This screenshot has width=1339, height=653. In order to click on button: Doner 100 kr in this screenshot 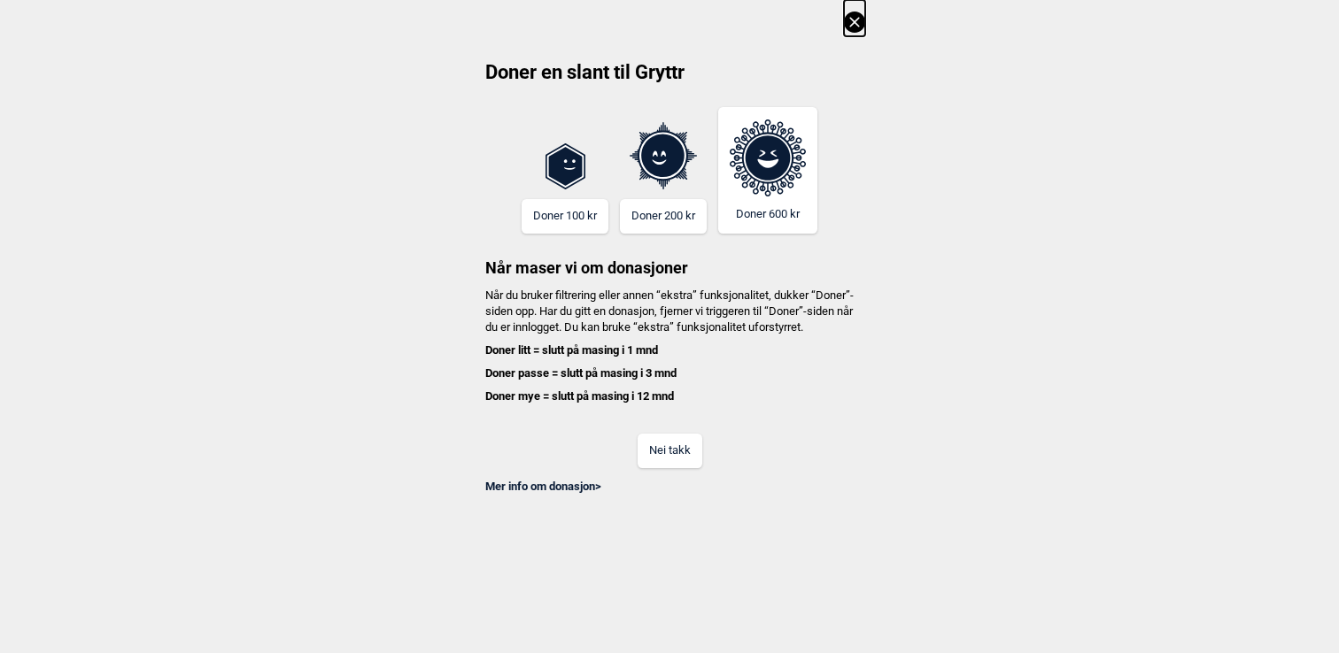, I will do `click(565, 216)`.